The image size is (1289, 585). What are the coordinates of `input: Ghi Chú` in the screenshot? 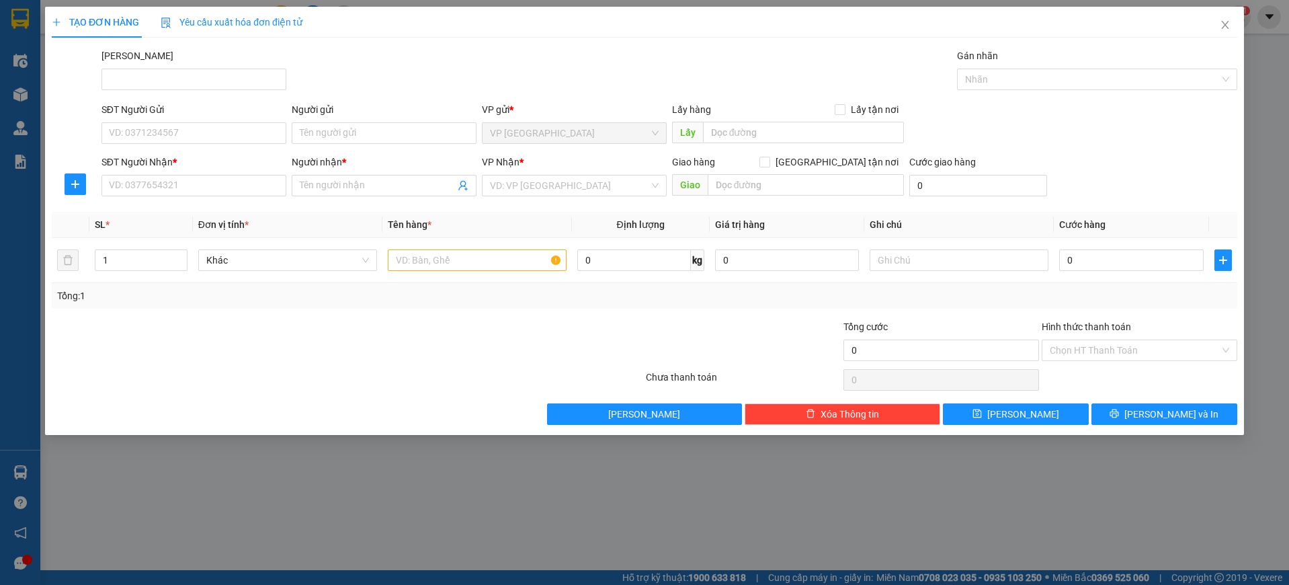 It's located at (959, 260).